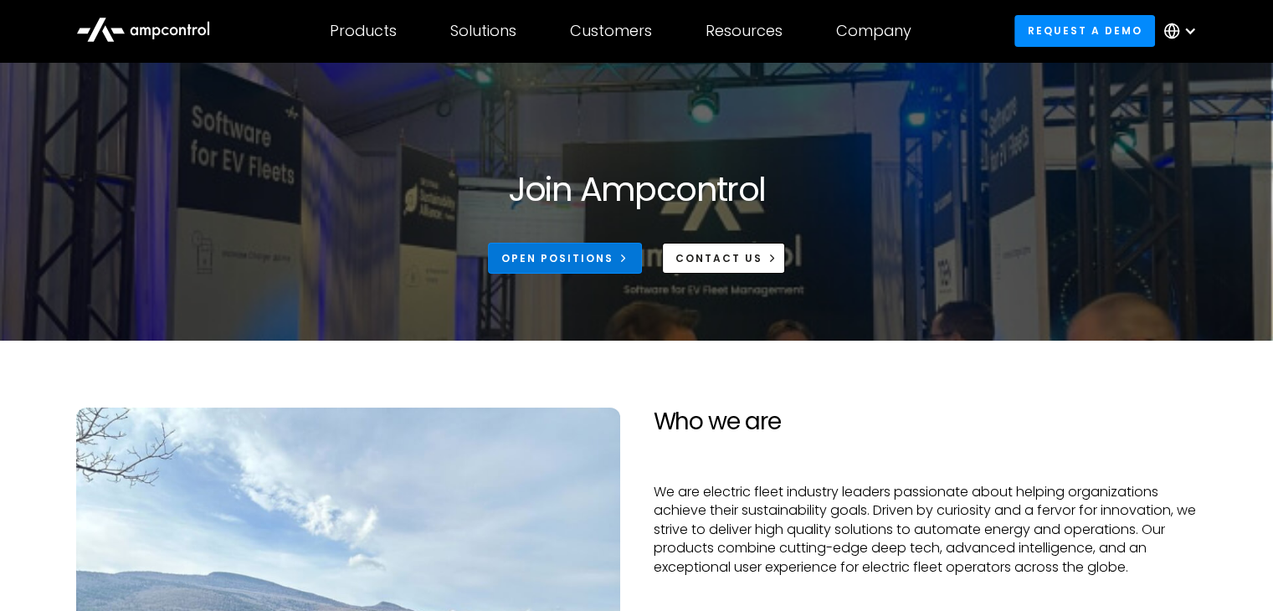 This screenshot has height=611, width=1273. I want to click on a: CONTACT US, so click(723, 258).